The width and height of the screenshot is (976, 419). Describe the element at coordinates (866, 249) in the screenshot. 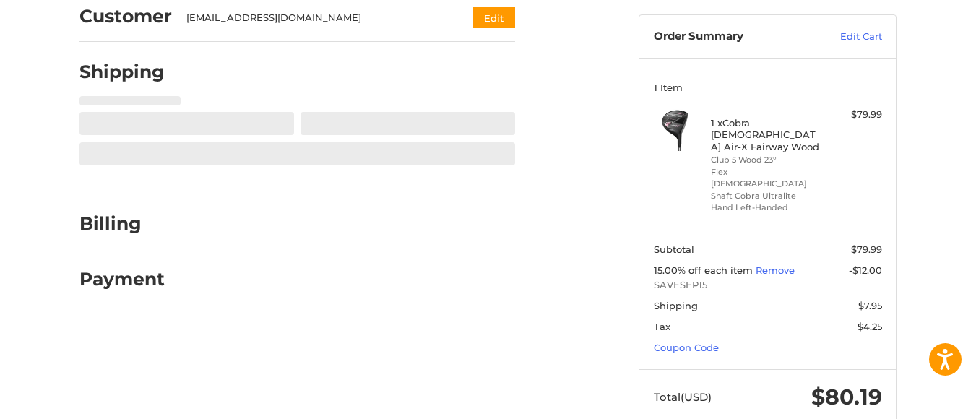

I see `span: $79.99` at that location.